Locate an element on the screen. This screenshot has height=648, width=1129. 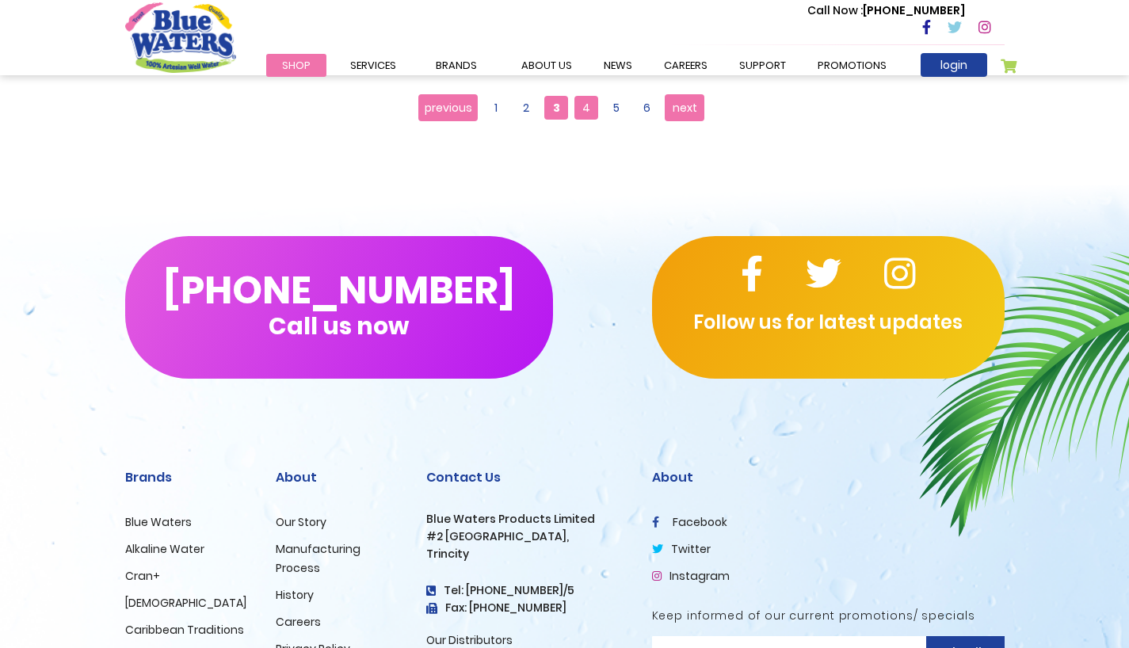
h5: Keep informed of our current promotions/ specials is located at coordinates (828, 615).